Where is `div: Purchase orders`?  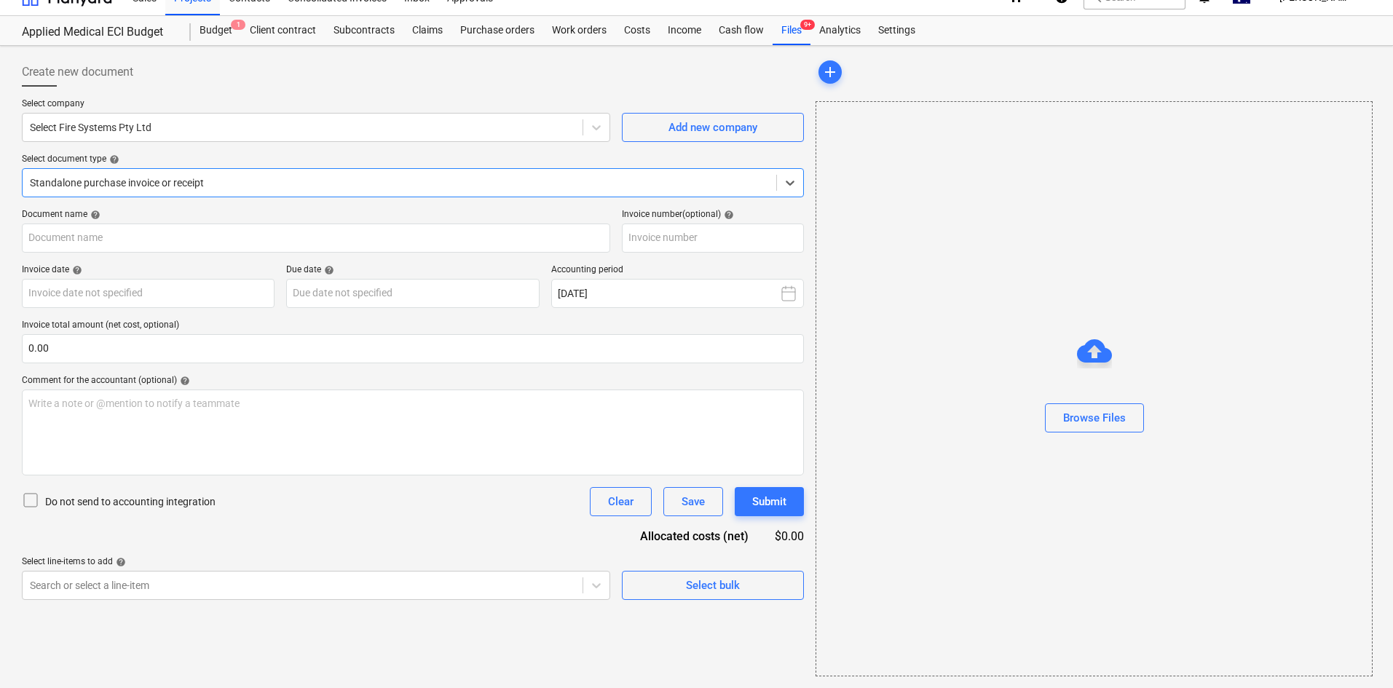 div: Purchase orders is located at coordinates (497, 31).